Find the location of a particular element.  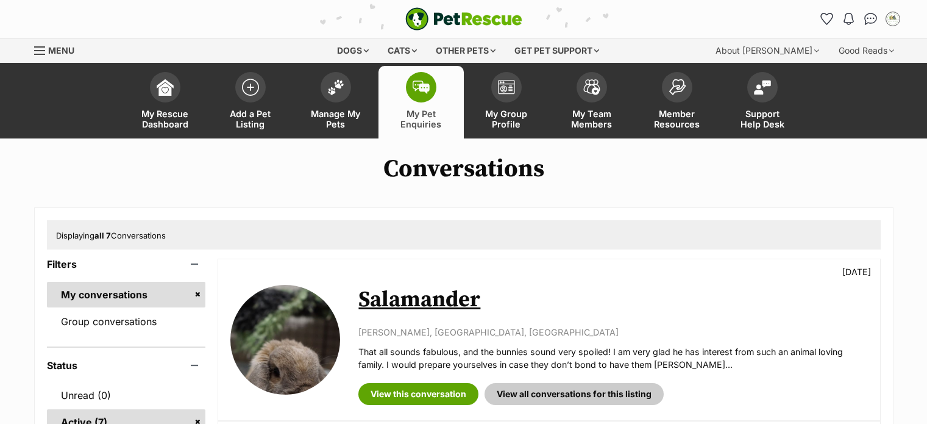

img: Salamander is located at coordinates (285, 340).